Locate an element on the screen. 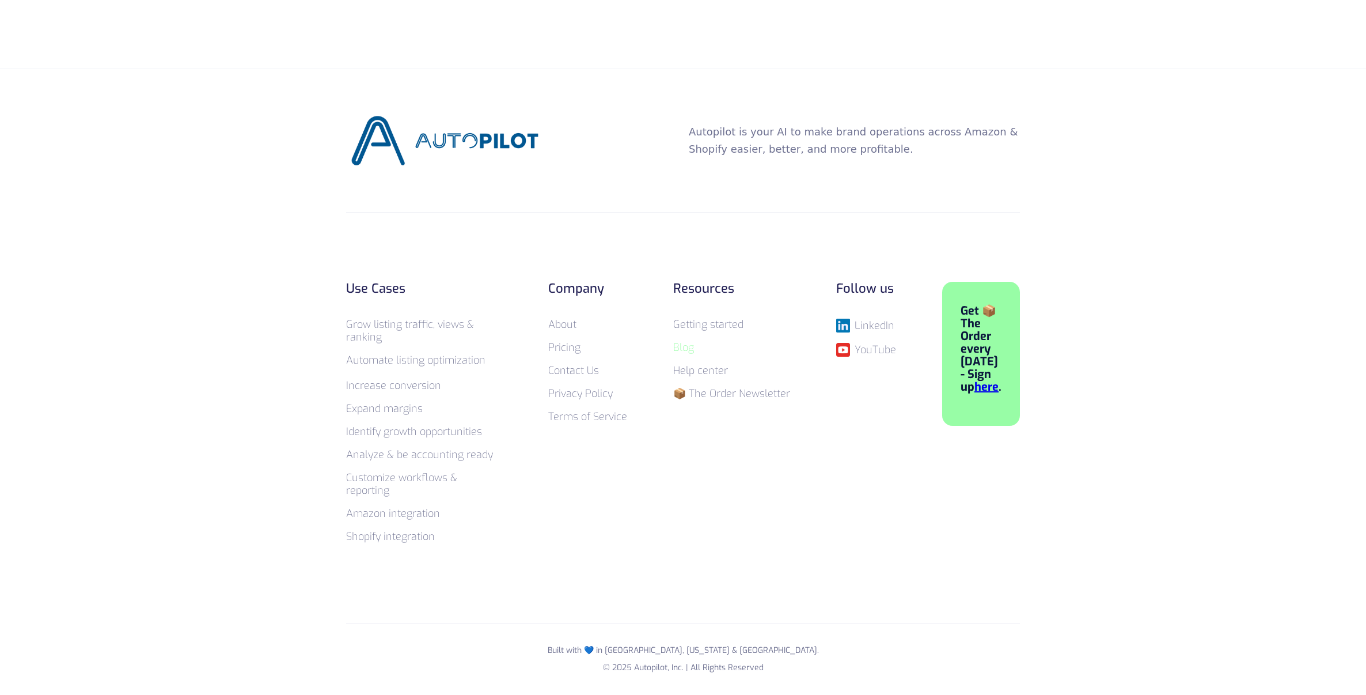 The image size is (1366, 695). a: Automate listing optimization‍‍ is located at coordinates (416, 360).